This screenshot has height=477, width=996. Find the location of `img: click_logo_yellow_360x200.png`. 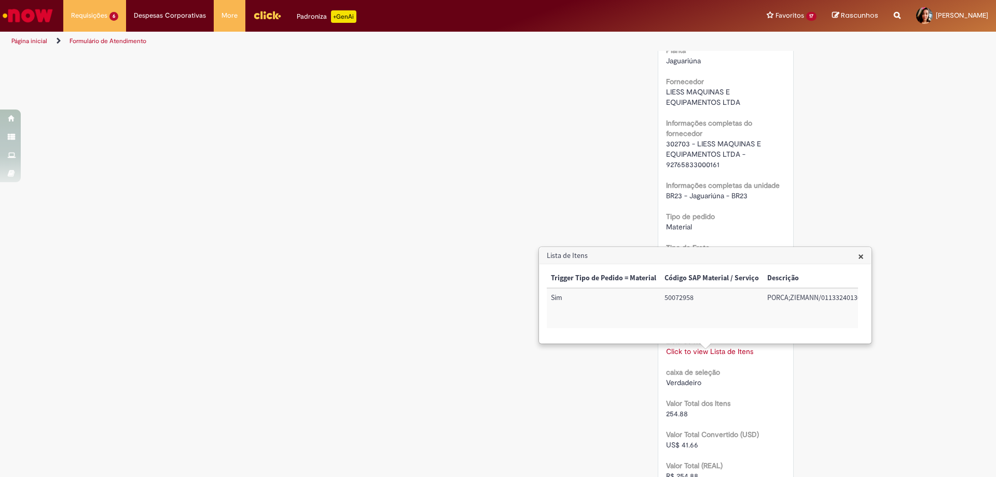

img: click_logo_yellow_360x200.png is located at coordinates (267, 15).